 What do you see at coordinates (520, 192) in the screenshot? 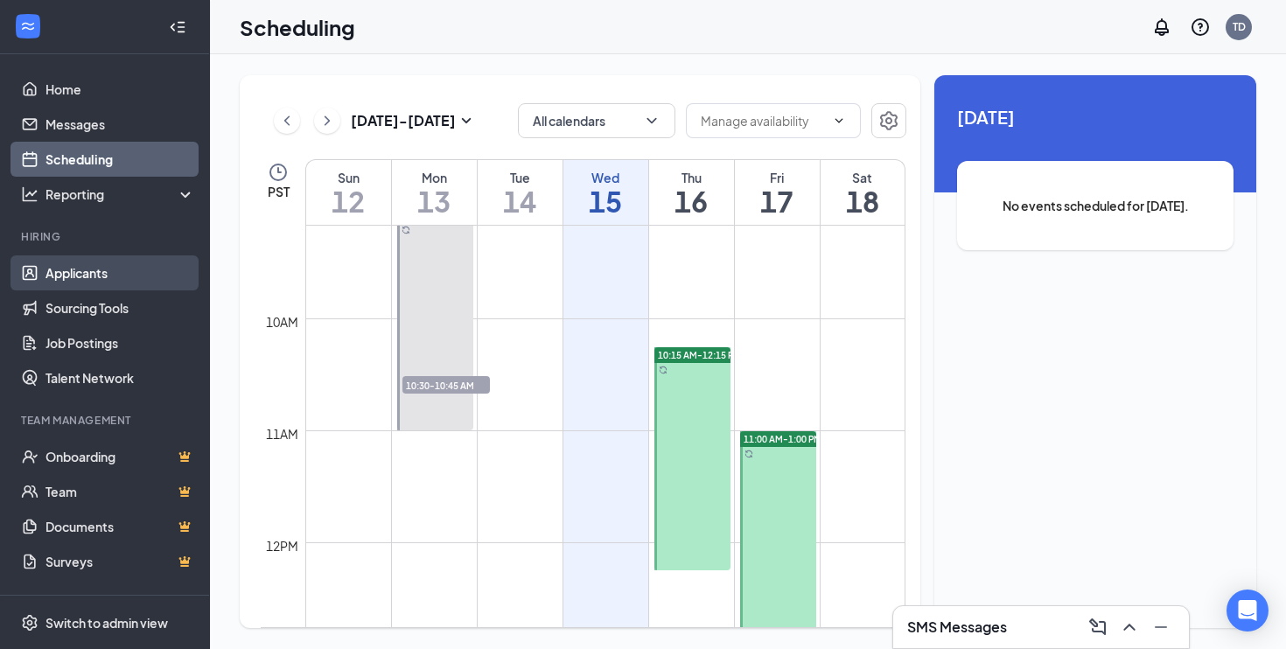
I see `a: October 14, 2025` at bounding box center [520, 192].